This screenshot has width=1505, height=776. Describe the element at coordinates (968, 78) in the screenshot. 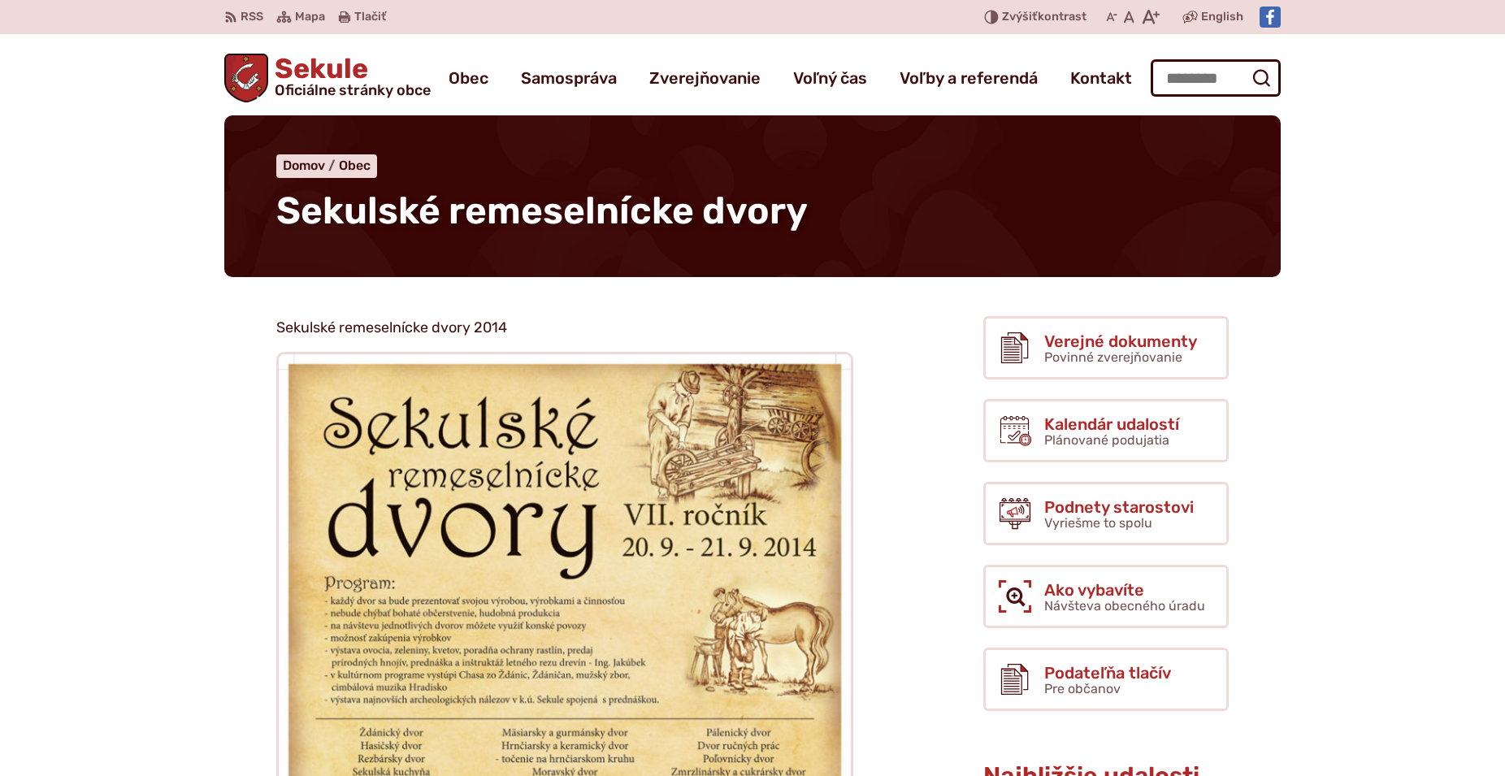

I see `span: Voľby a referendá` at that location.